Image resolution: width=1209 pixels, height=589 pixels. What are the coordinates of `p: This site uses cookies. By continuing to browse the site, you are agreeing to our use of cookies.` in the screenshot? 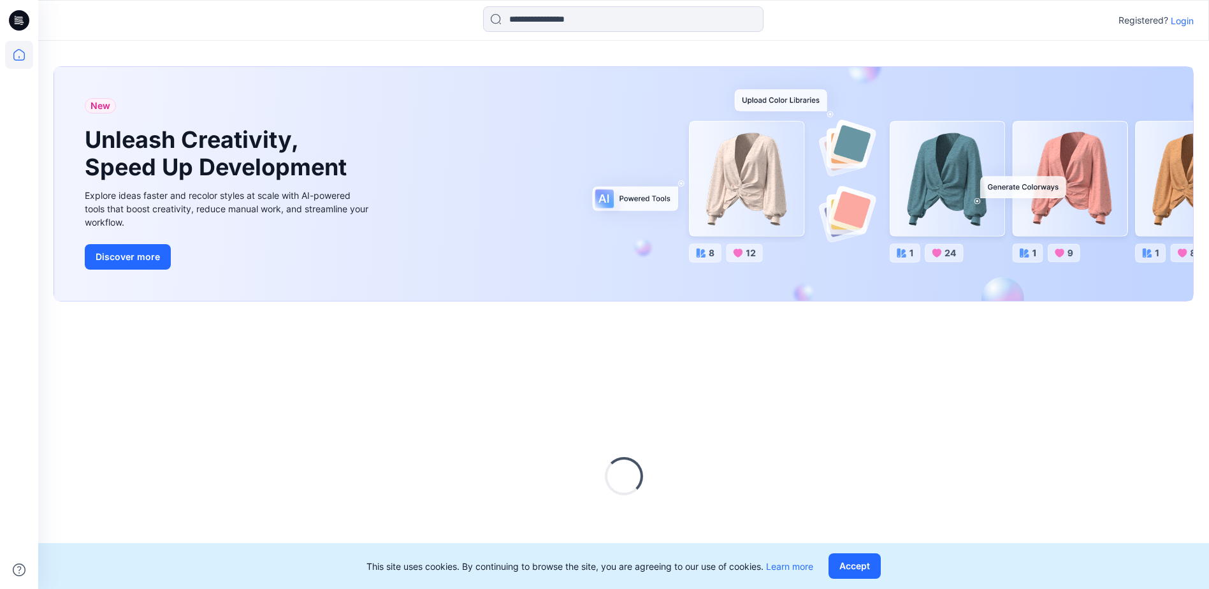 It's located at (590, 566).